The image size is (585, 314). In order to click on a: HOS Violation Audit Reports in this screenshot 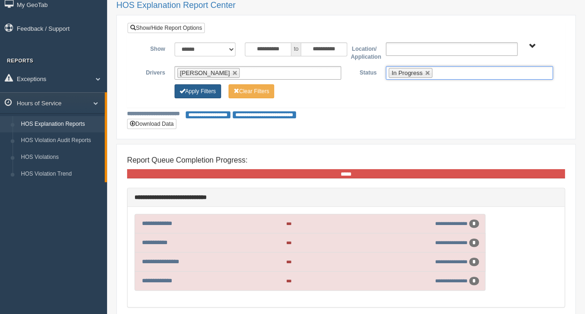, I will do `click(61, 141)`.